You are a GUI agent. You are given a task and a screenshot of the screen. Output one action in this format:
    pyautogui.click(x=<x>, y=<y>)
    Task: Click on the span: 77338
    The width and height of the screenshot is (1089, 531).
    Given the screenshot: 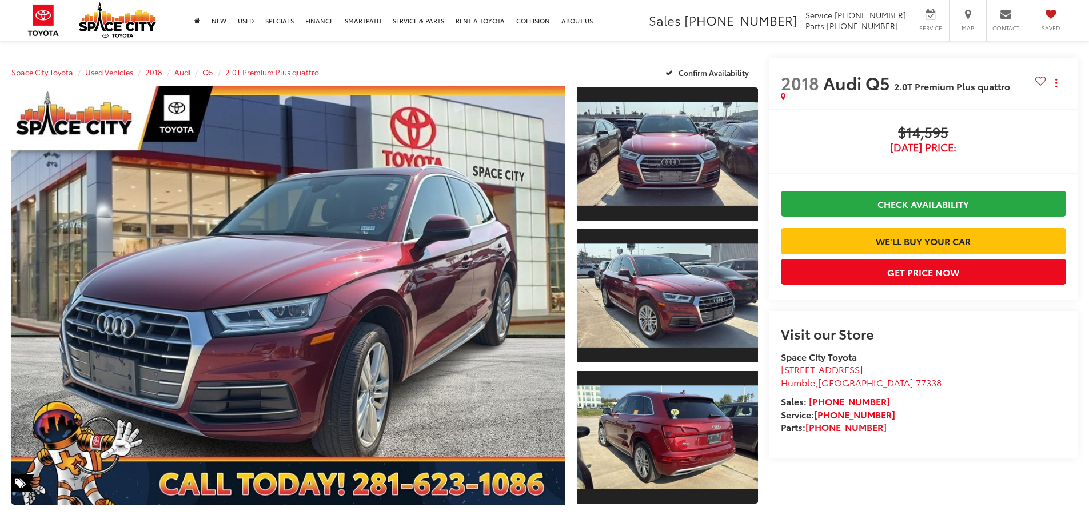 What is the action you would take?
    pyautogui.click(x=928, y=382)
    